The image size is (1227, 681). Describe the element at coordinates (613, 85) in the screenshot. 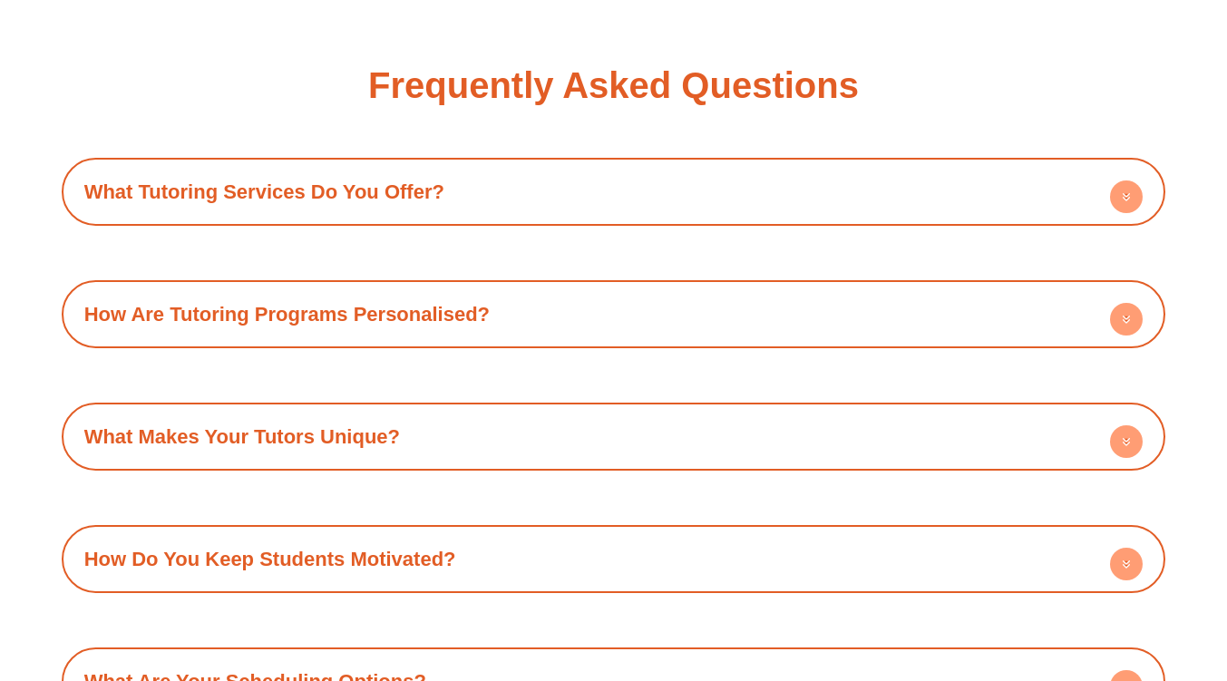

I see `h3: Frequently Asked Questions` at that location.